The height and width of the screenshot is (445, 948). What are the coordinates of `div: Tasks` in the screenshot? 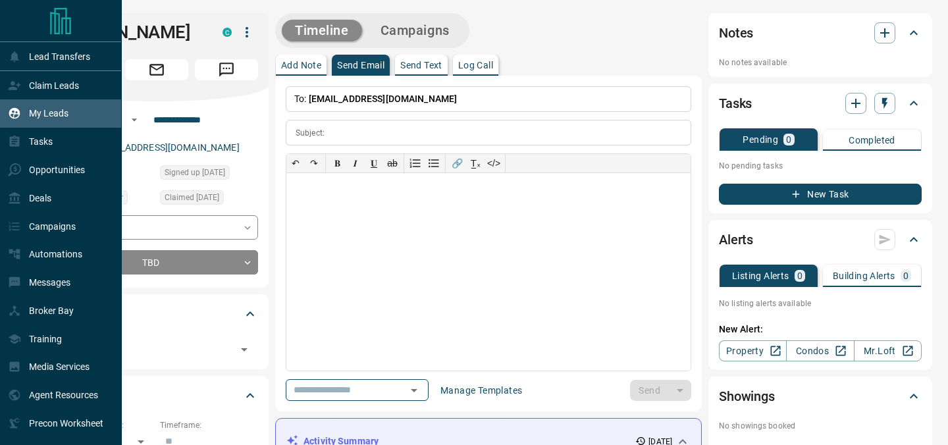 It's located at (821, 103).